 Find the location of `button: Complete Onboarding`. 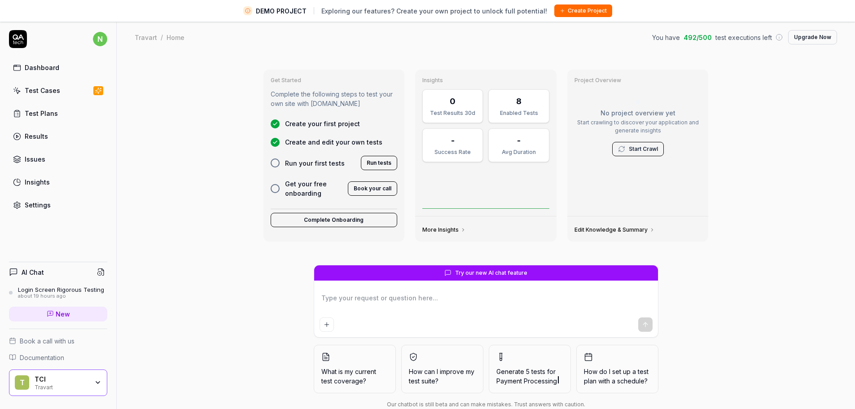

button: Complete Onboarding is located at coordinates (334, 220).